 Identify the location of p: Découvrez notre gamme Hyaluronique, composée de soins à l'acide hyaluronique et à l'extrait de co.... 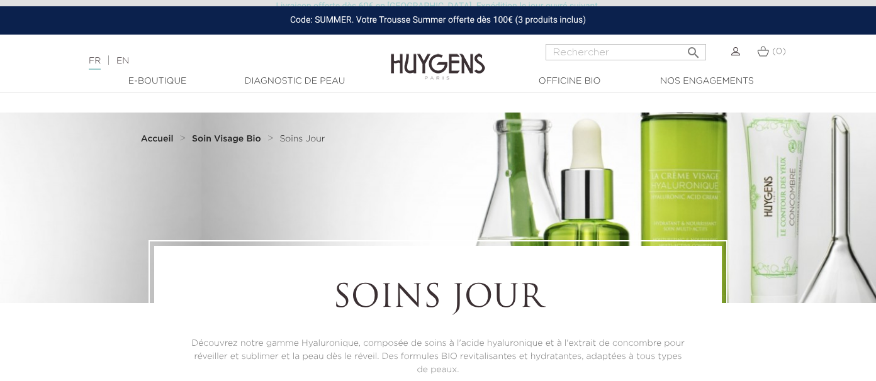
(438, 357).